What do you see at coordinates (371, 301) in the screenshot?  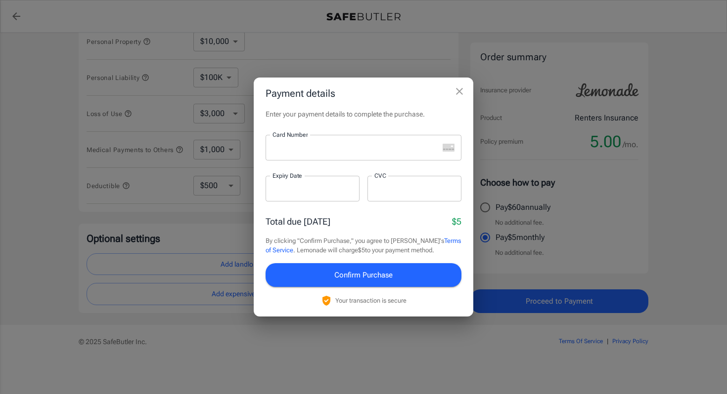 I see `p: Your transaction is secure` at bounding box center [371, 301].